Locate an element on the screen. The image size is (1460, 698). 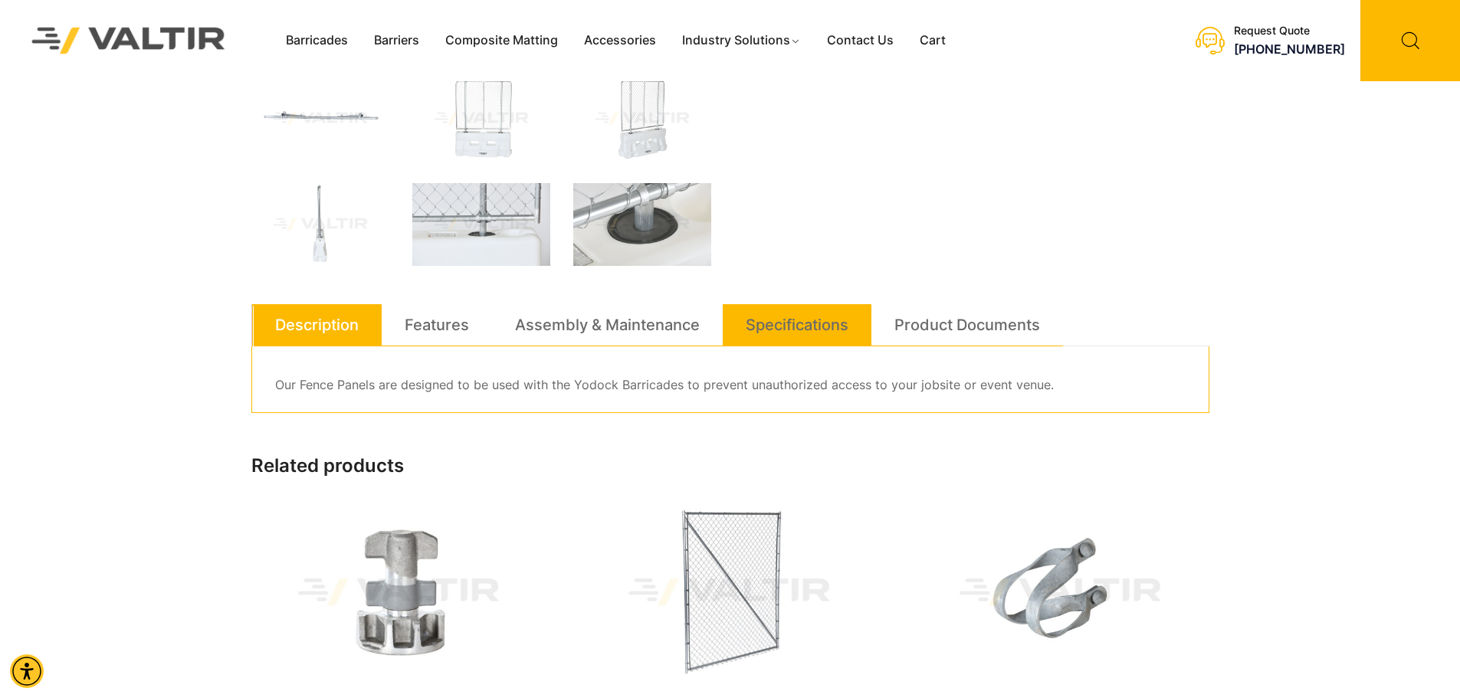
a: Cart is located at coordinates (933, 41).